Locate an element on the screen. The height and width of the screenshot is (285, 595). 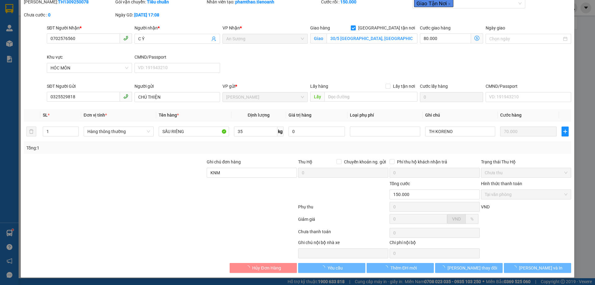
div: Ngày GD: is located at coordinates (160, 15).